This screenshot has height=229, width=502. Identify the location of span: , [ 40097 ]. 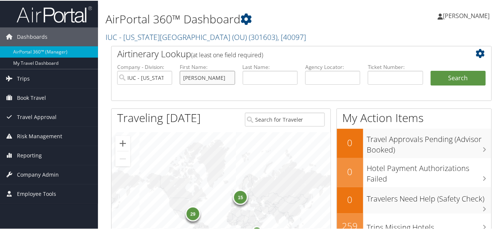
(292, 36).